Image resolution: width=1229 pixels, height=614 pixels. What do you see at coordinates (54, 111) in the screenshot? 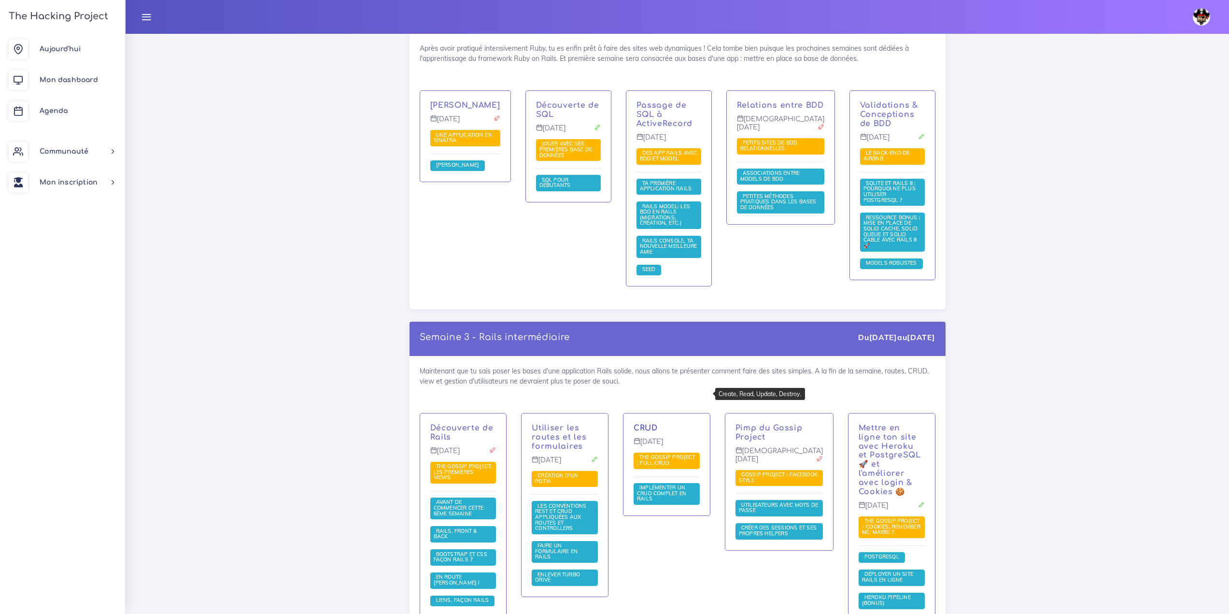
I see `span: Agenda` at bounding box center [54, 111].